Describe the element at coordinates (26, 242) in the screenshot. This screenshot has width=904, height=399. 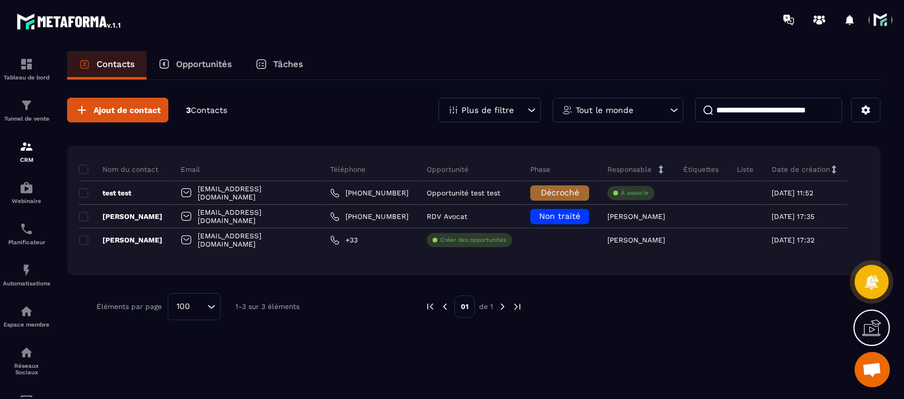
I see `p: Planificateur` at that location.